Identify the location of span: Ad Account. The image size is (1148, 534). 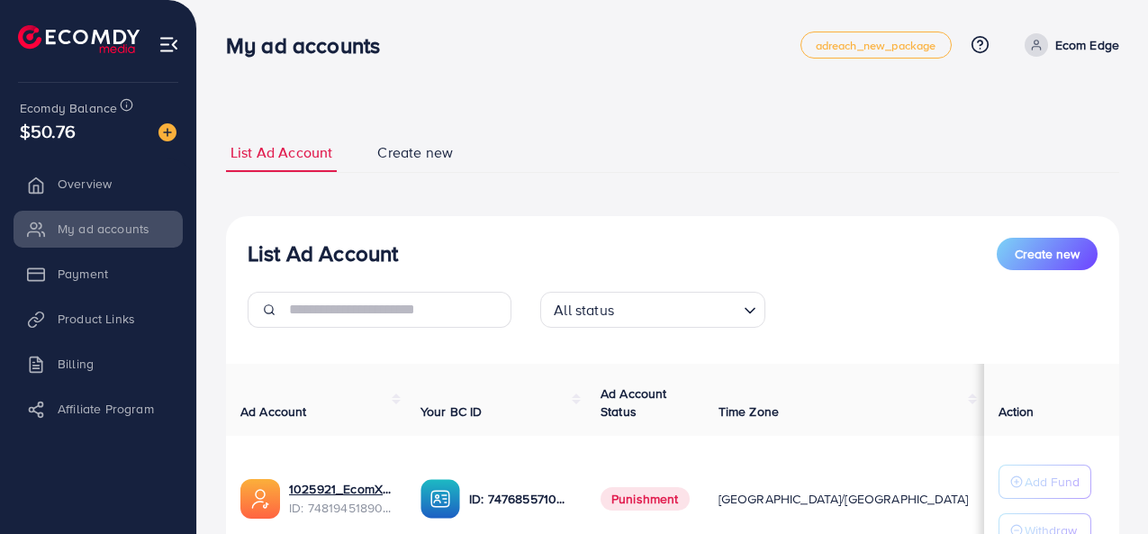
(274, 411).